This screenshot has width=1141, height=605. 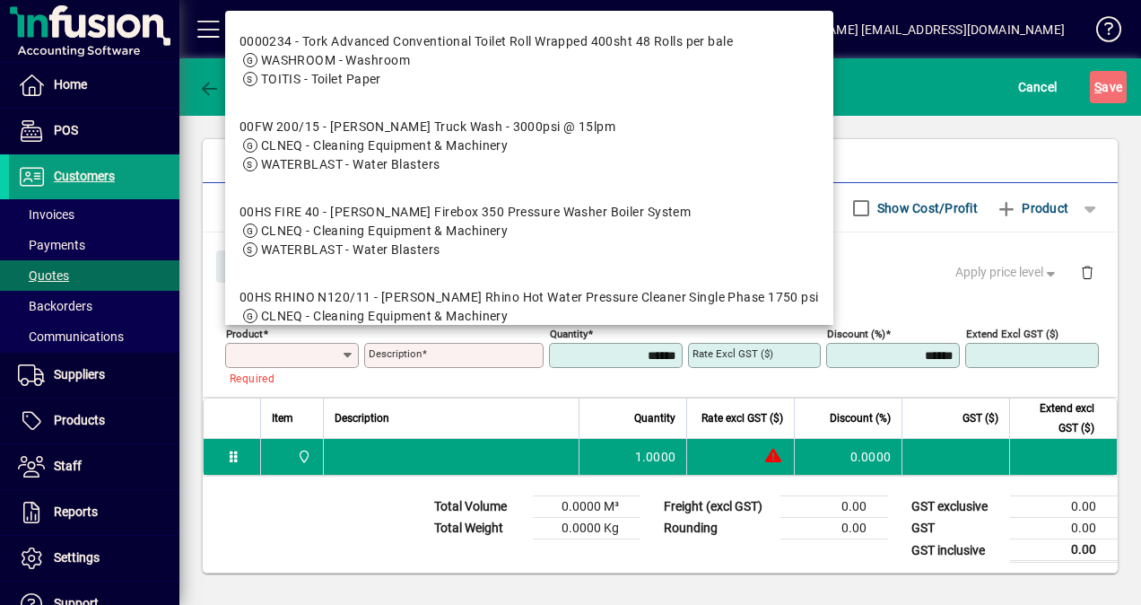 I want to click on a: Home, so click(x=94, y=85).